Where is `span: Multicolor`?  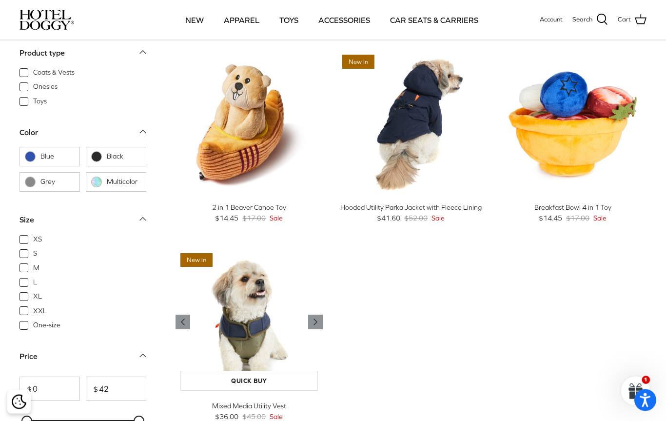
span: Multicolor is located at coordinates (124, 182).